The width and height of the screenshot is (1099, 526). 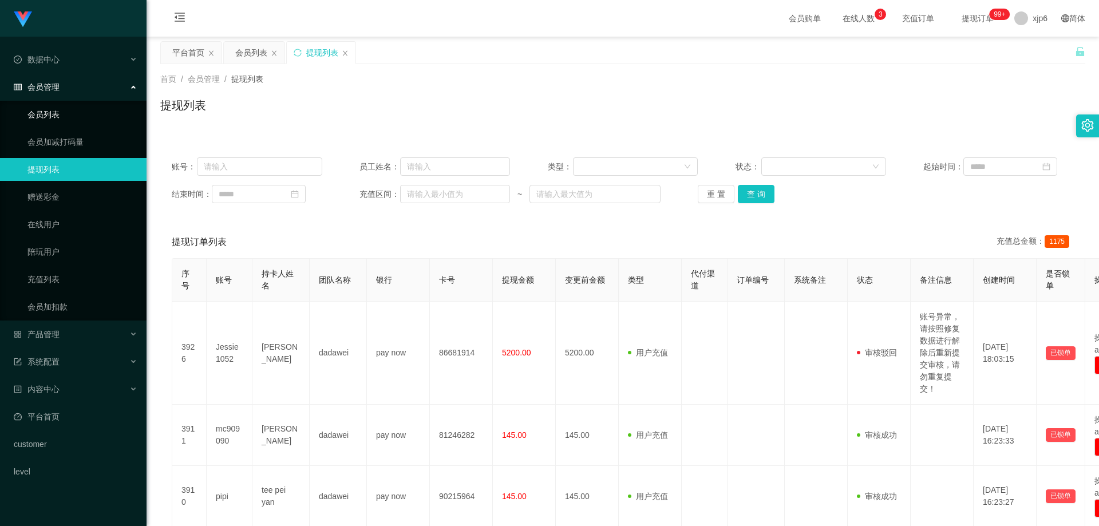 I want to click on span: 创建时间, so click(x=999, y=280).